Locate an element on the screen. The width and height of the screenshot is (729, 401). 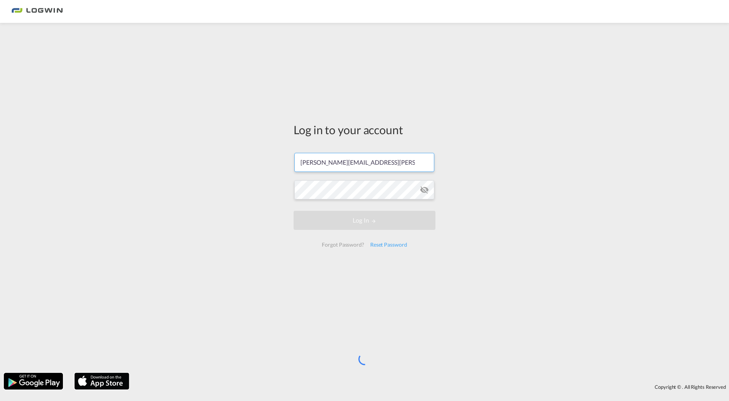
img: apple.png is located at coordinates (102, 381).